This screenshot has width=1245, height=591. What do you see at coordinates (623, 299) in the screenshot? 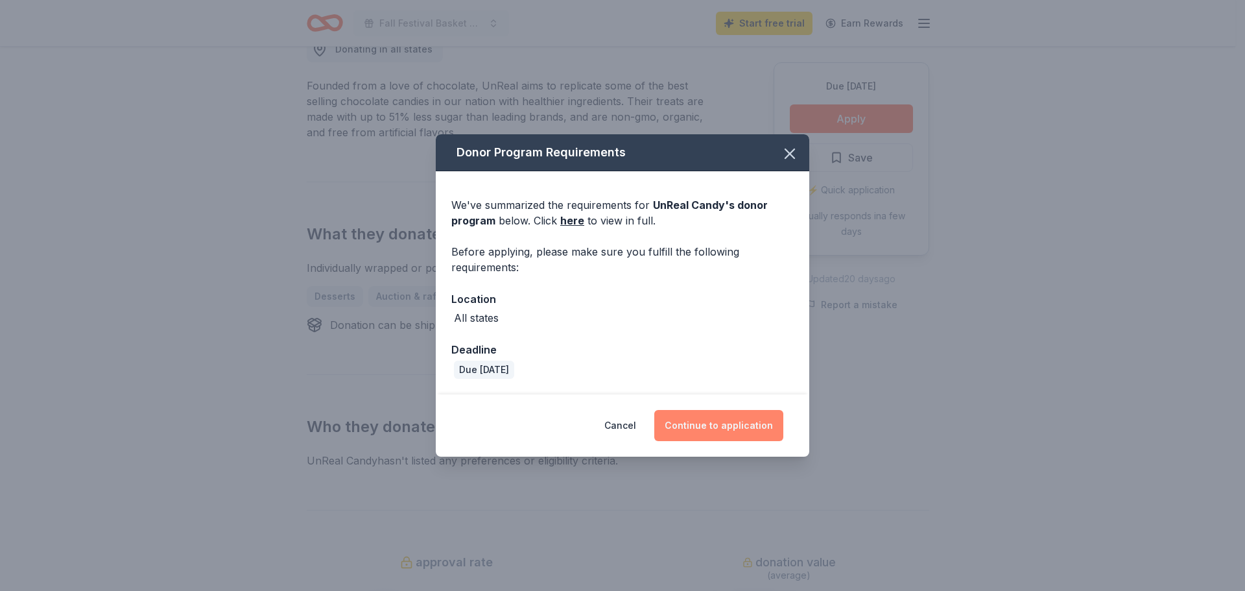
I see `div: Location` at bounding box center [623, 299].